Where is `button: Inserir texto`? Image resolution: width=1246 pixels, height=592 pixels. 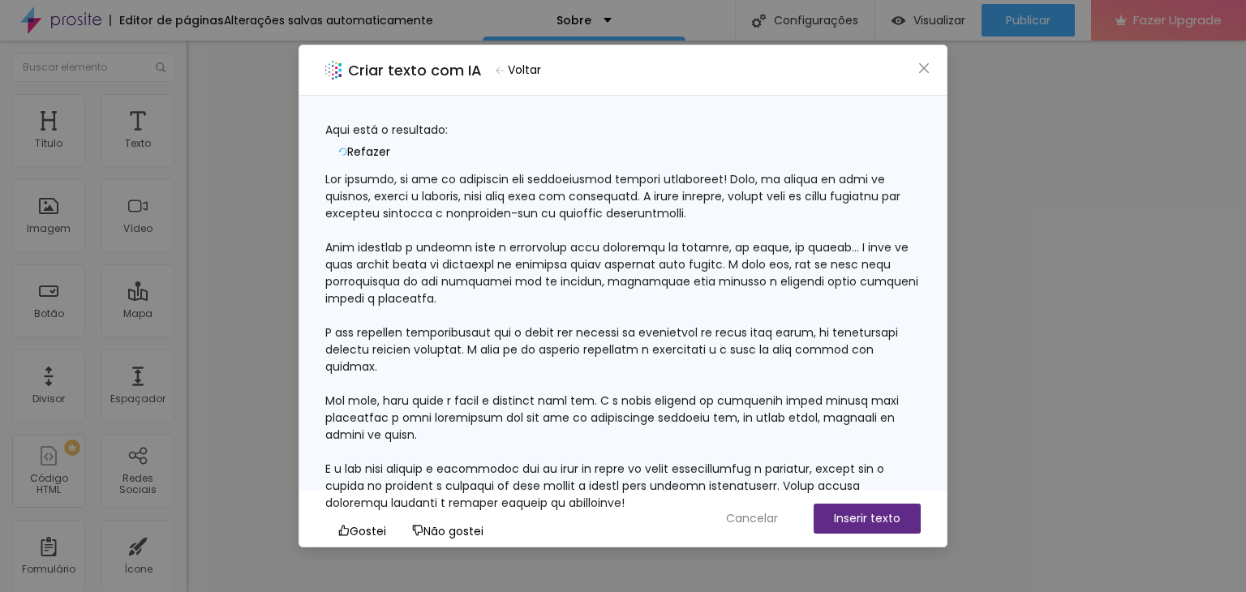
button: Inserir texto is located at coordinates (867, 518).